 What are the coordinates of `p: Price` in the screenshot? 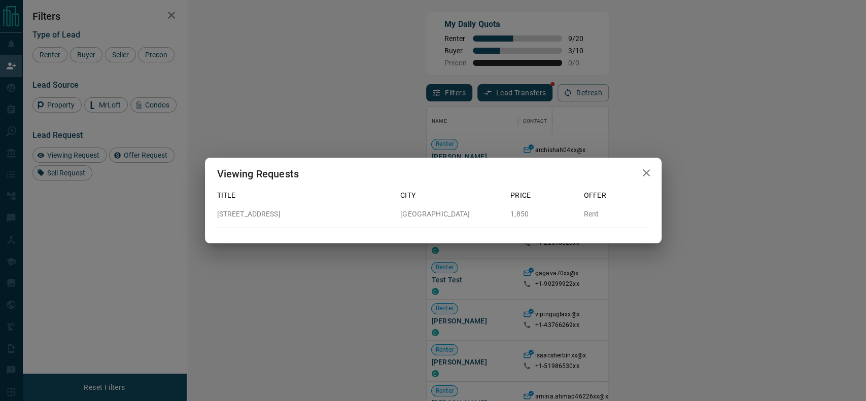 It's located at (543, 195).